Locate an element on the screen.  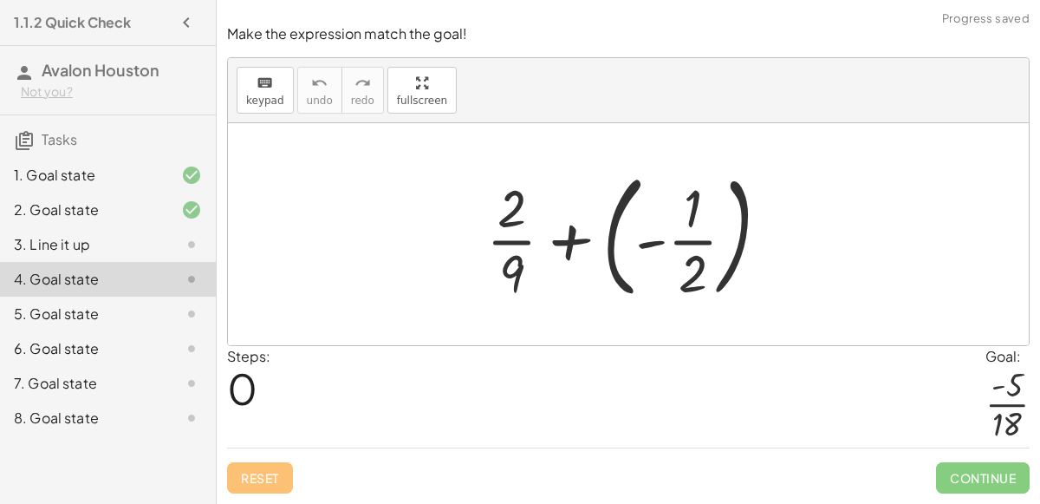
span: Progress saved is located at coordinates (986, 19).